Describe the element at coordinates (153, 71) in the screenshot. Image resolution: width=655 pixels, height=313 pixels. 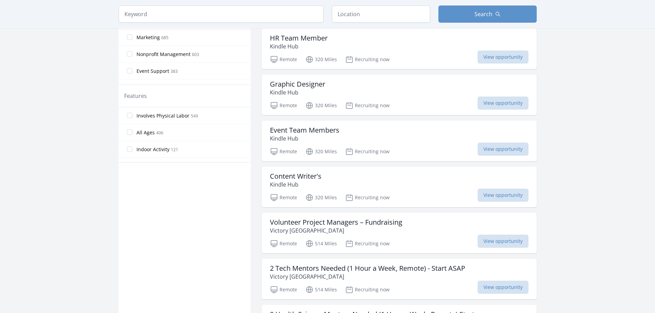
I see `span: Event Support` at that location.